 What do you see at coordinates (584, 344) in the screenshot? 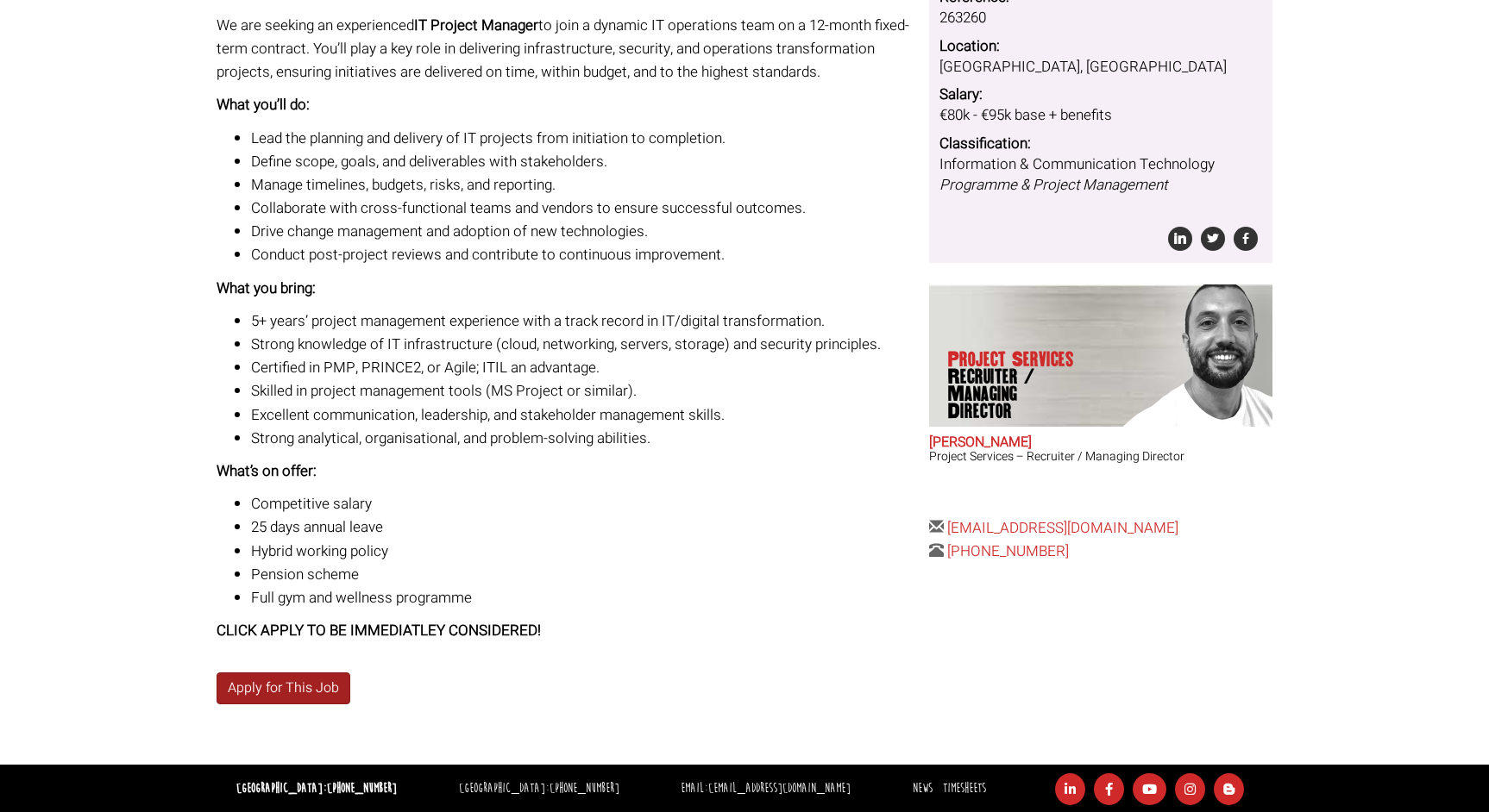
I see `li: Strong knowledge of IT infrastructure (cloud, networking, servers, storage) and security principles.` at bounding box center [584, 344].